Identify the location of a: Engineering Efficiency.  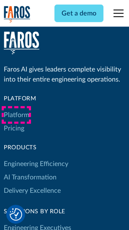
(36, 164).